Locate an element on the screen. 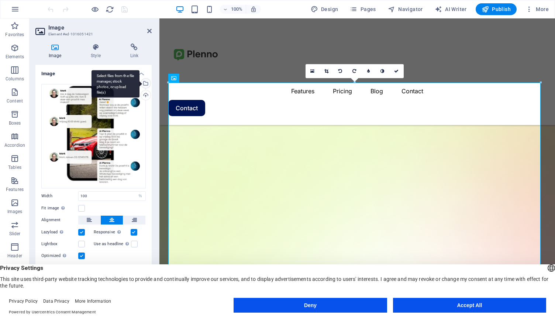 Image resolution: width=555 pixels, height=320 pixels. label: Use as headline is located at coordinates (112, 244).